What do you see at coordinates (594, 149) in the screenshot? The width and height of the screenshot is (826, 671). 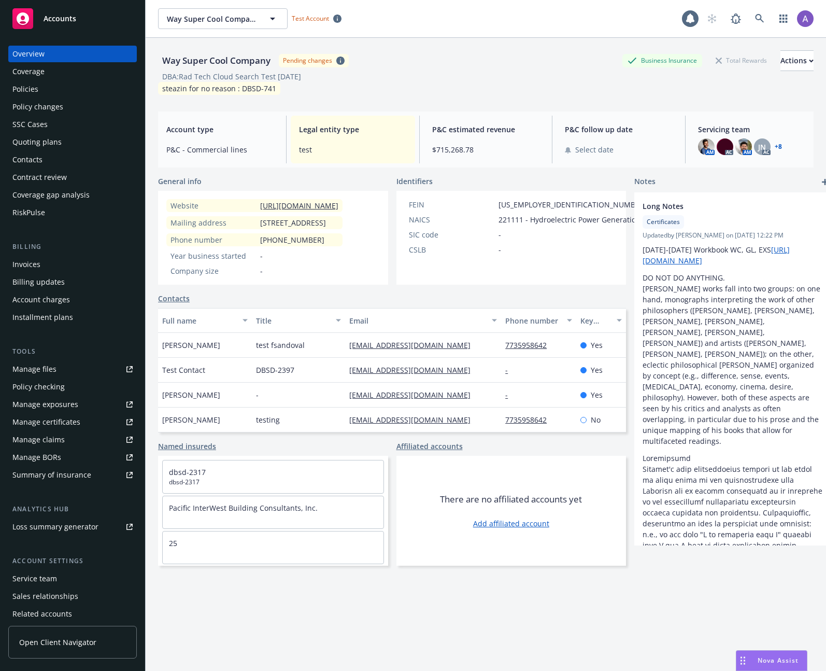 I see `span: Select date` at bounding box center [594, 149].